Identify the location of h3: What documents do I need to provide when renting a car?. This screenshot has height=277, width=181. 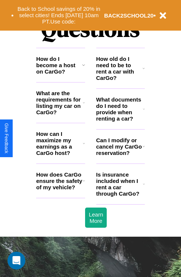
(120, 109).